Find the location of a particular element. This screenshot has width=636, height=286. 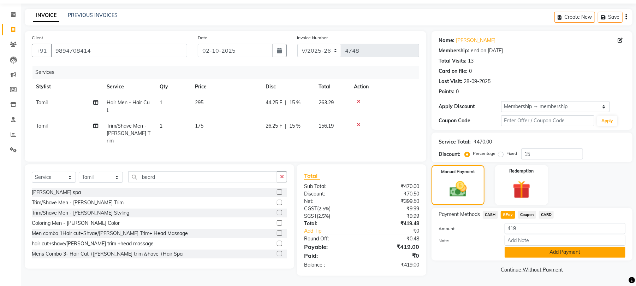

input: Search or Scan is located at coordinates (203, 176).